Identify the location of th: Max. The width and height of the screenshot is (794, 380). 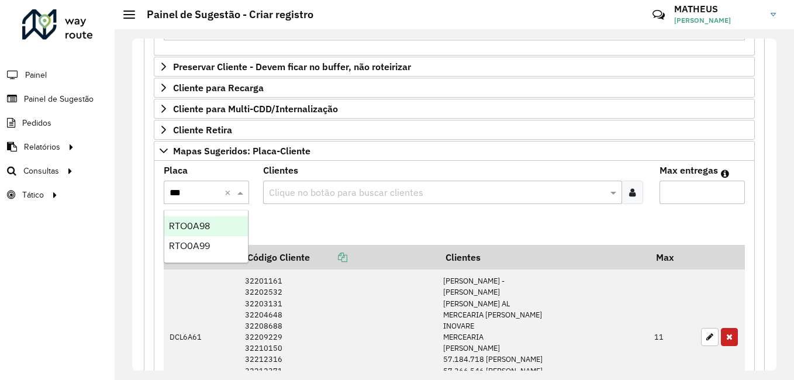
(672, 257).